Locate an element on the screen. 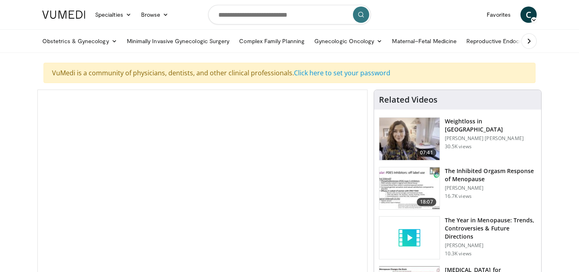 The width and height of the screenshot is (579, 272). h3: The Inhibited Orgasm Response of Menopause is located at coordinates (491, 175).